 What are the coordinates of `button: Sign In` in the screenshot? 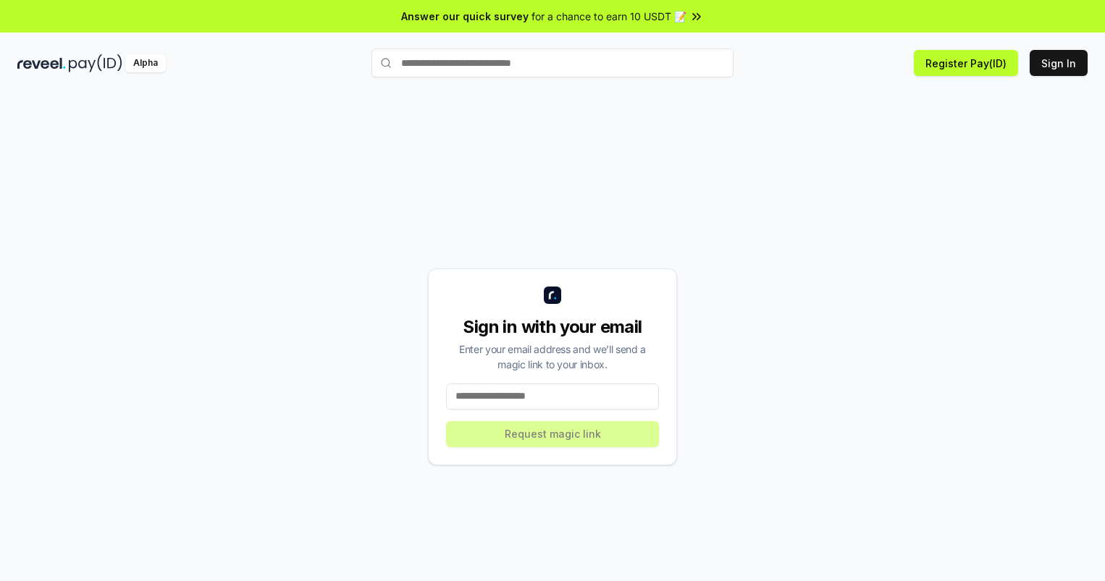 It's located at (1059, 63).